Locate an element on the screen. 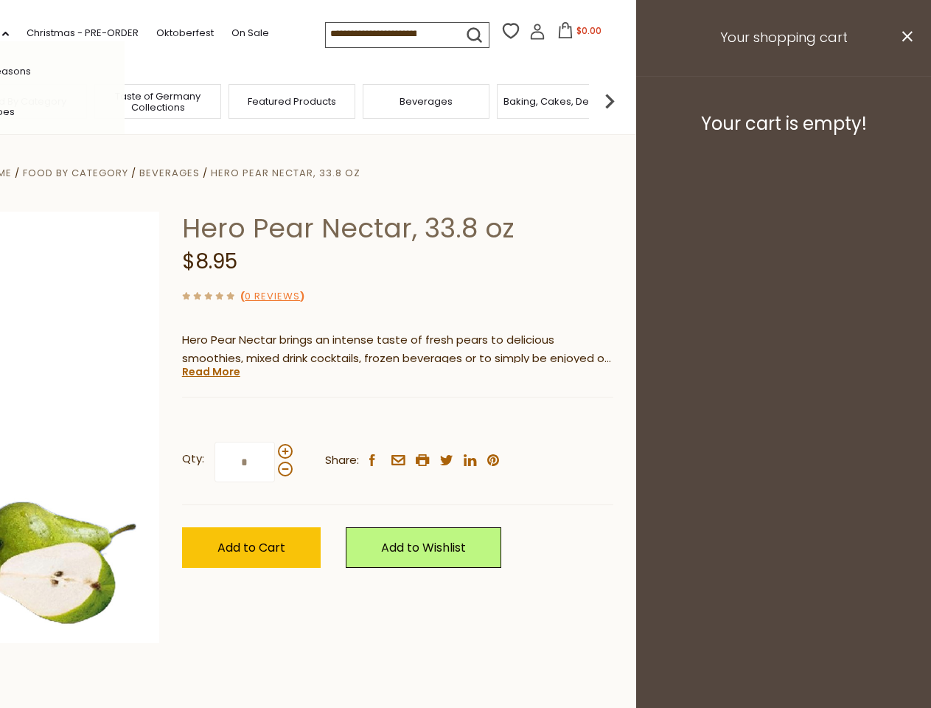 This screenshot has height=708, width=931. a: Hero Pear Nectar, 33.8 oz is located at coordinates (285, 173).